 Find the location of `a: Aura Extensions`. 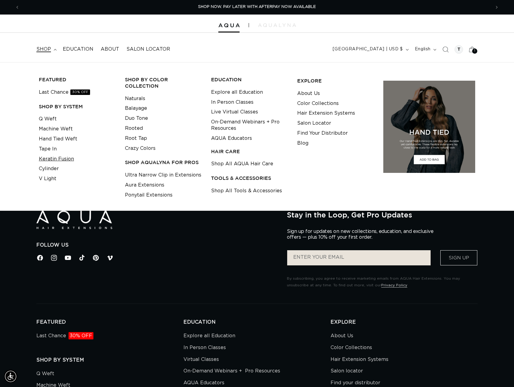

a: Aura Extensions is located at coordinates (145, 185).